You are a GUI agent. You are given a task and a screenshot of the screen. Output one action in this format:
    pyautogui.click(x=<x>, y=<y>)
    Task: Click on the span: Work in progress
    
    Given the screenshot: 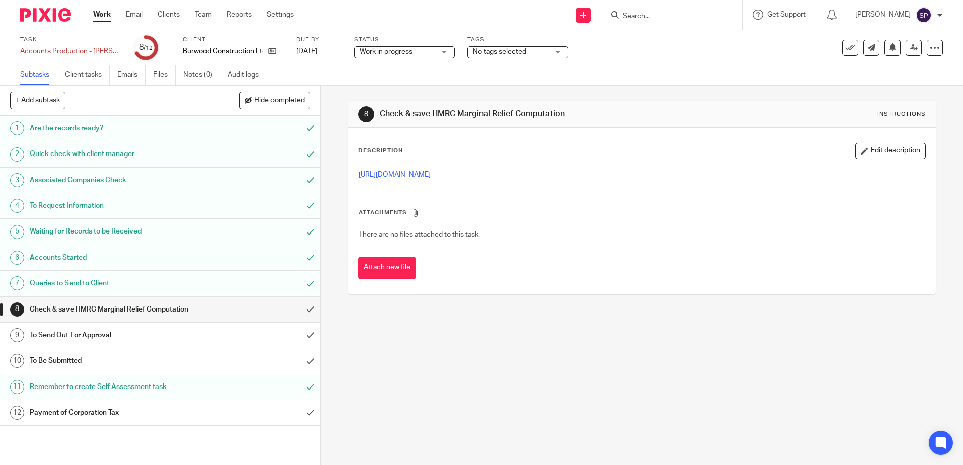 What is the action you would take?
    pyautogui.click(x=386, y=52)
    